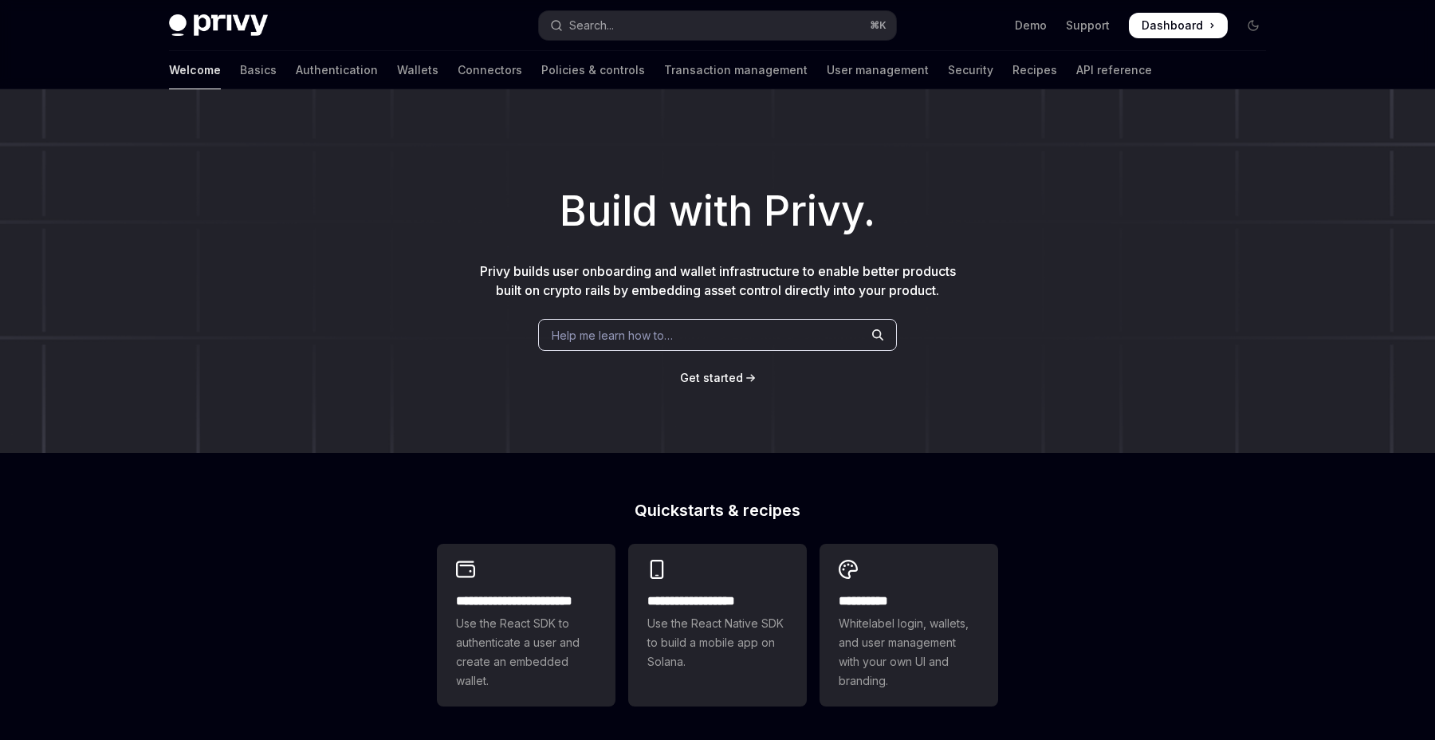 The width and height of the screenshot is (1435, 740). I want to click on a: Security, so click(970, 70).